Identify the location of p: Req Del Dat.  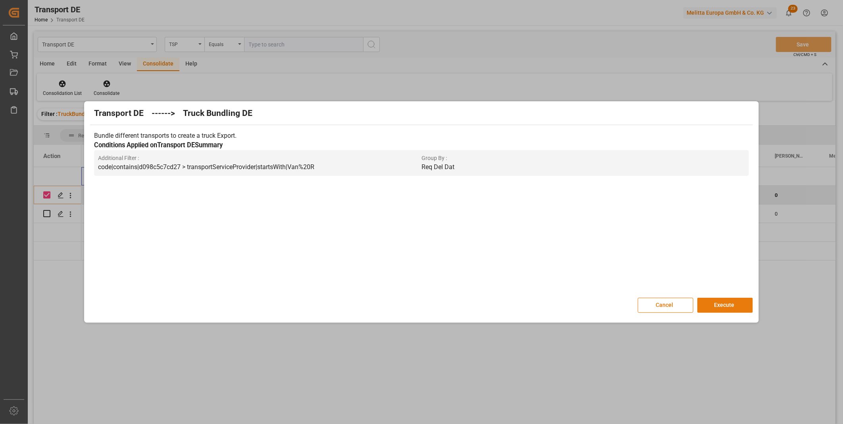
(583, 167).